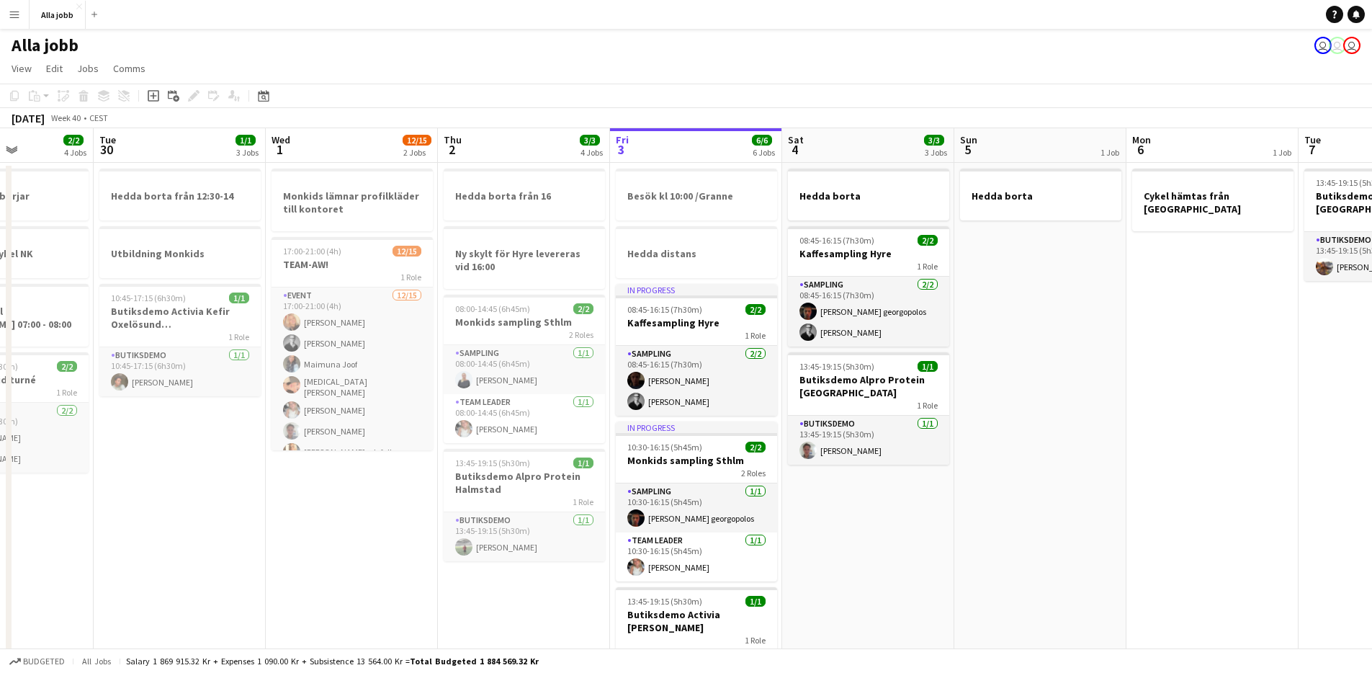 This screenshot has height=673, width=1372. I want to click on span: Total Budgeted 1 884 569.32 kr, so click(474, 661).